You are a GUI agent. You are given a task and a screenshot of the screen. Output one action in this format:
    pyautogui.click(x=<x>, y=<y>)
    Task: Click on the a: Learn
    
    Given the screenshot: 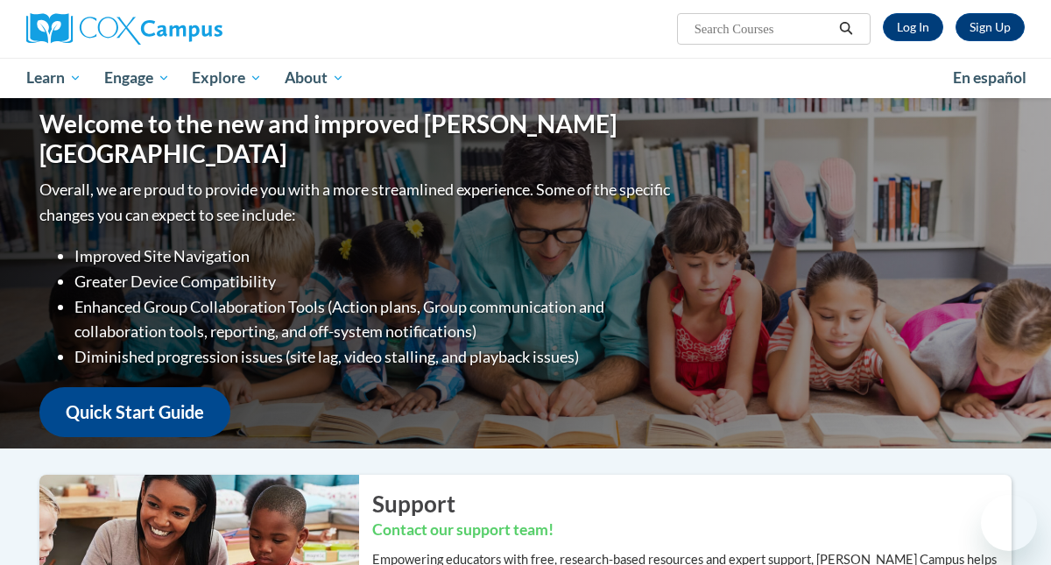 What is the action you would take?
    pyautogui.click(x=53, y=78)
    